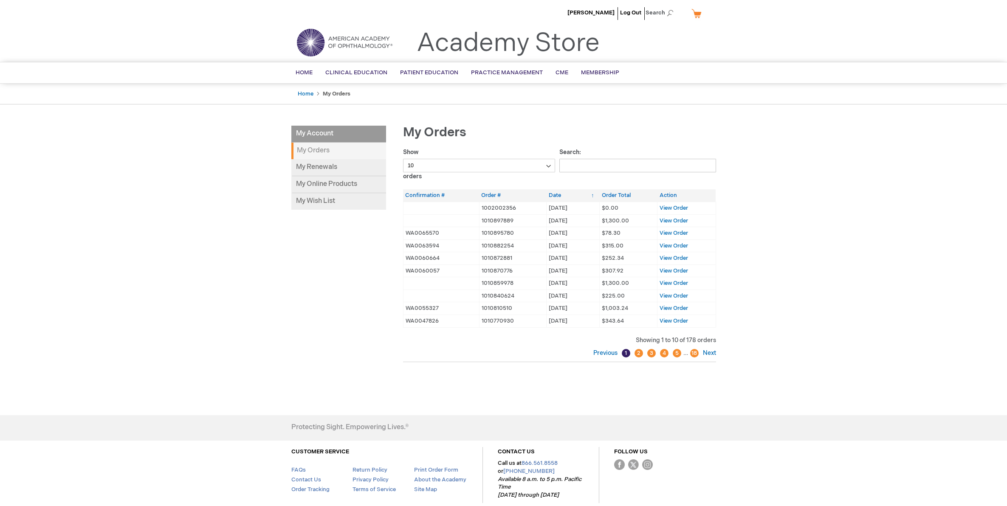  Describe the element at coordinates (441, 259) in the screenshot. I see `td: WA0060664` at that location.